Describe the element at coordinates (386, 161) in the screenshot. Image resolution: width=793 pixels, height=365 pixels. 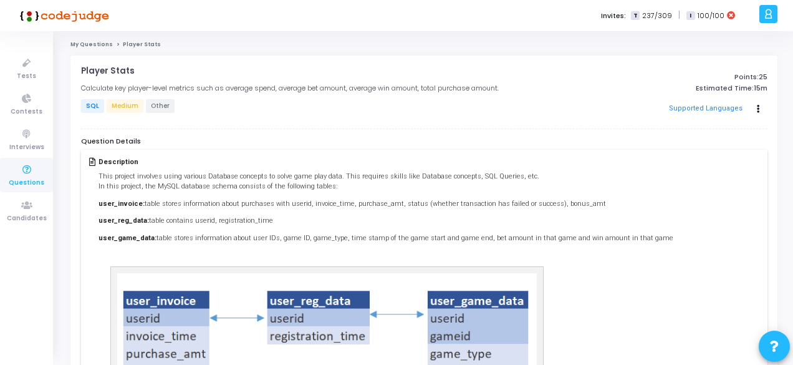
I see `h5: Description` at that location.